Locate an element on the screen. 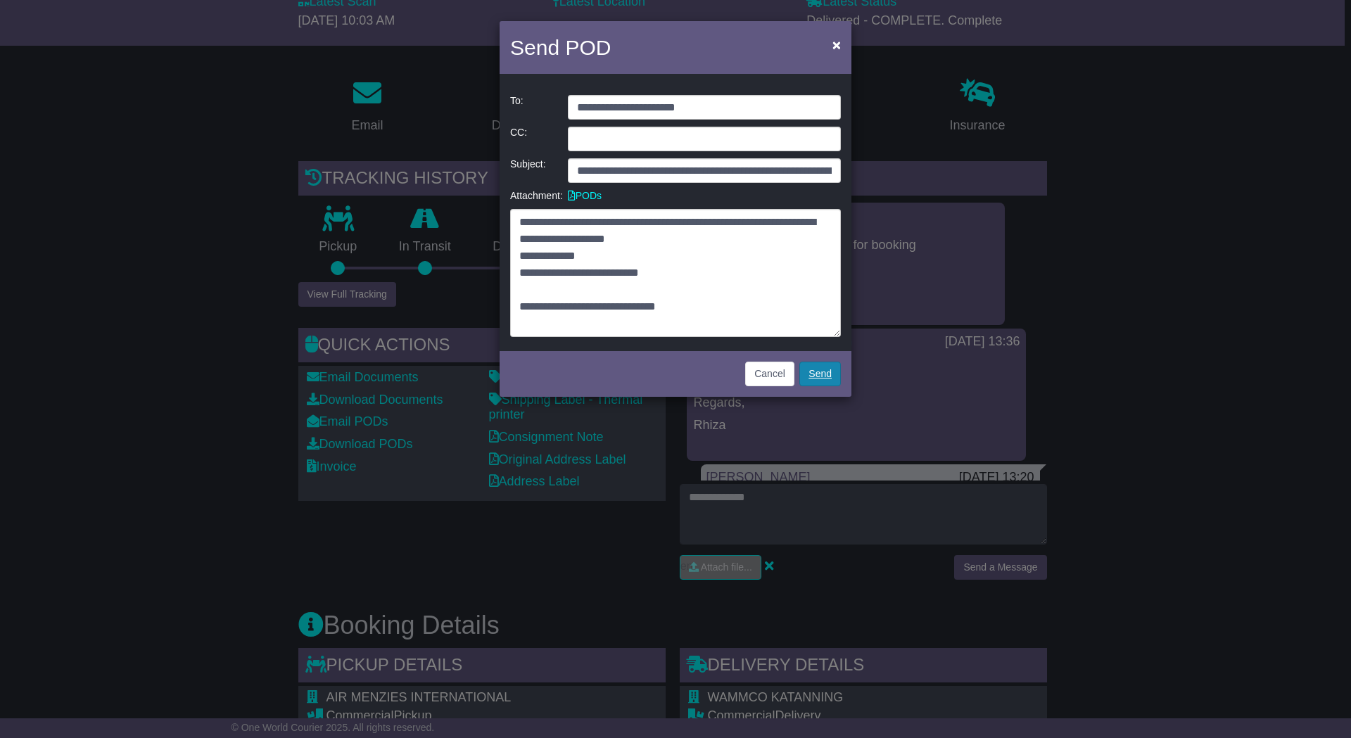  a: Send is located at coordinates (820, 374).